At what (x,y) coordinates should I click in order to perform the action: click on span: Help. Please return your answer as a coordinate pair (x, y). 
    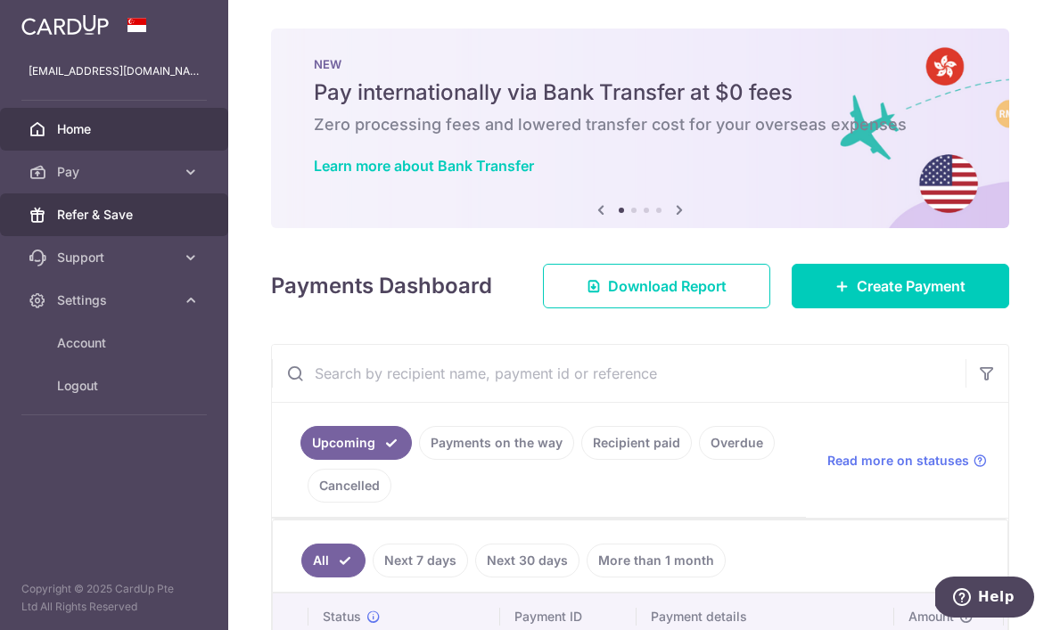
    Looking at the image, I should click on (61, 21).